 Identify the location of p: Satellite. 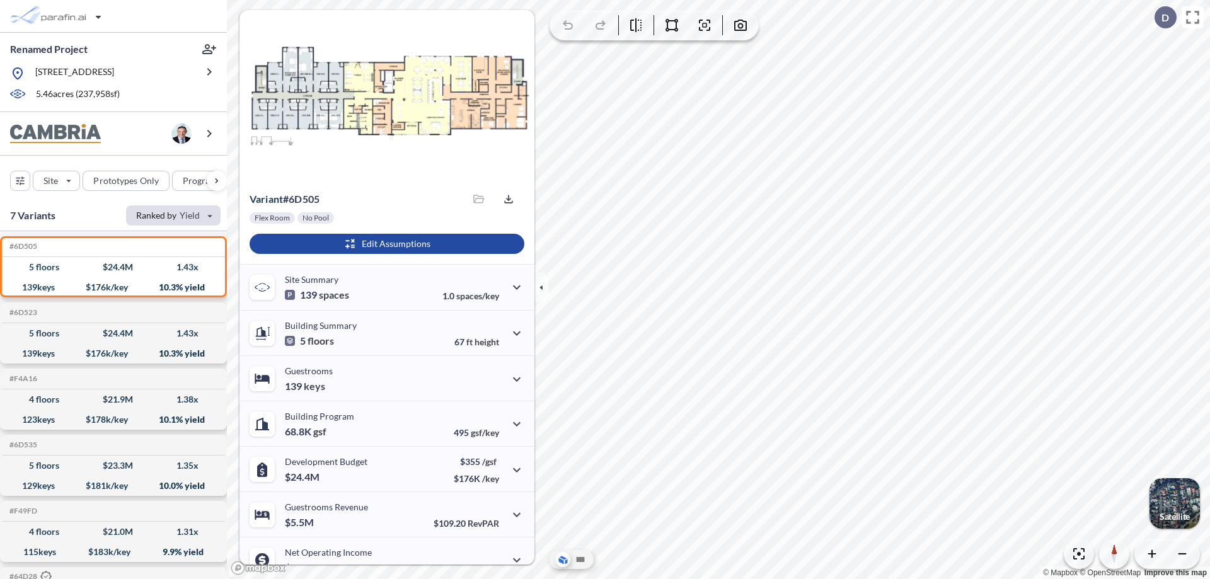
(1175, 517).